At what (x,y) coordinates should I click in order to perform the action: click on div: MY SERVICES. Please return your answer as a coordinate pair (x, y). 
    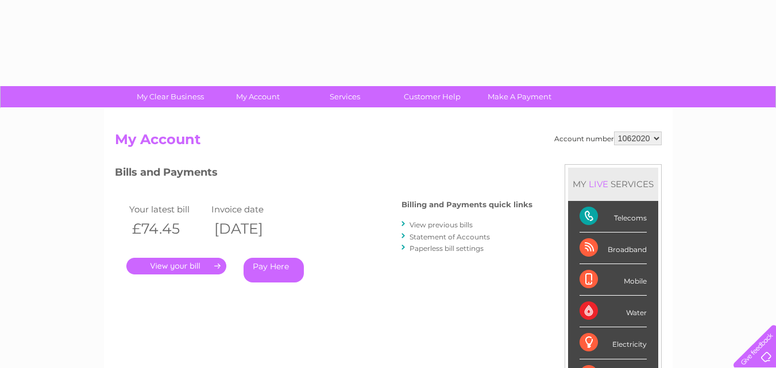
    Looking at the image, I should click on (613, 184).